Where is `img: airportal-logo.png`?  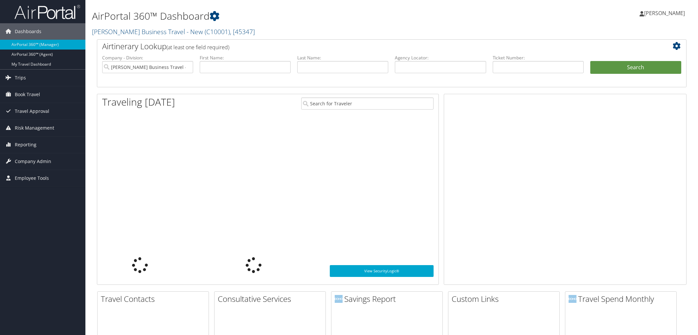
img: airportal-logo.png is located at coordinates (47, 12).